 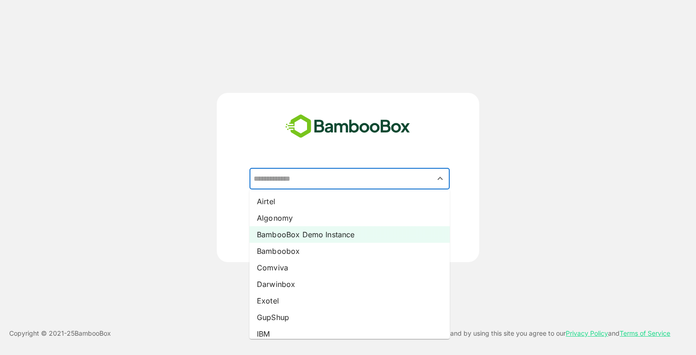 I want to click on li: GupShup, so click(x=349, y=318).